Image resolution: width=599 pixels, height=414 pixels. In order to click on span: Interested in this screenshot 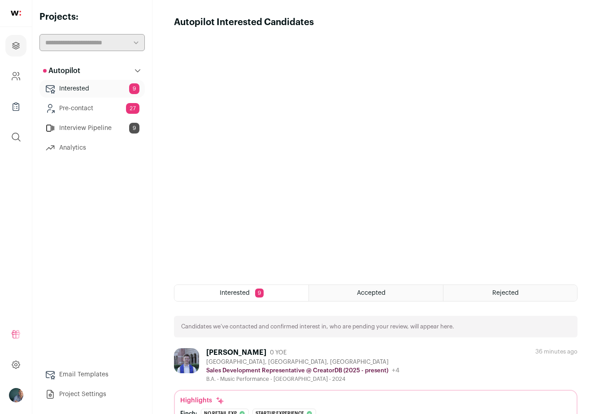, I will do `click(234, 293)`.